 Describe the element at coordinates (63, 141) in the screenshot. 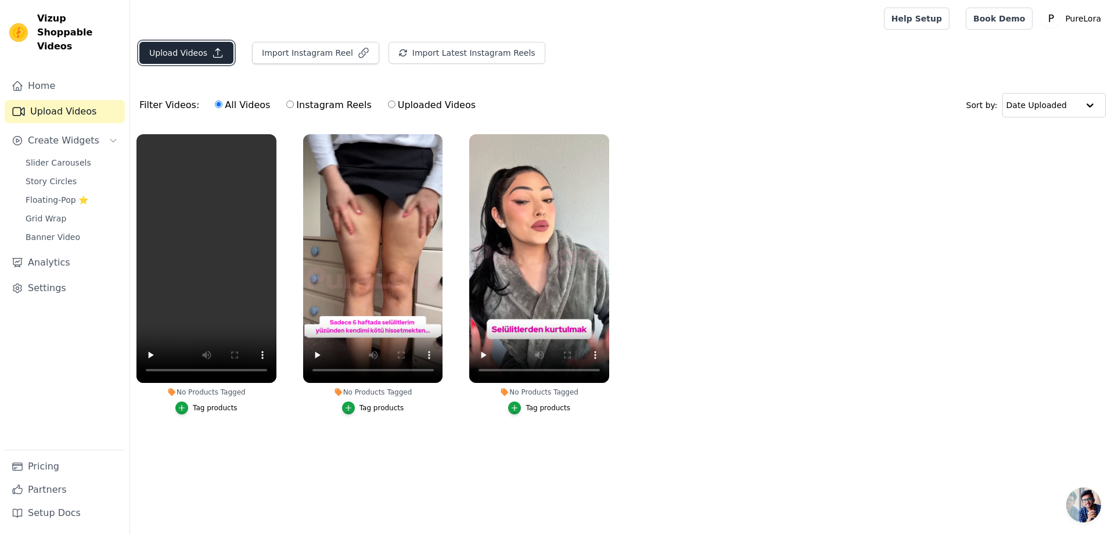

I see `span: Create Widgets` at that location.